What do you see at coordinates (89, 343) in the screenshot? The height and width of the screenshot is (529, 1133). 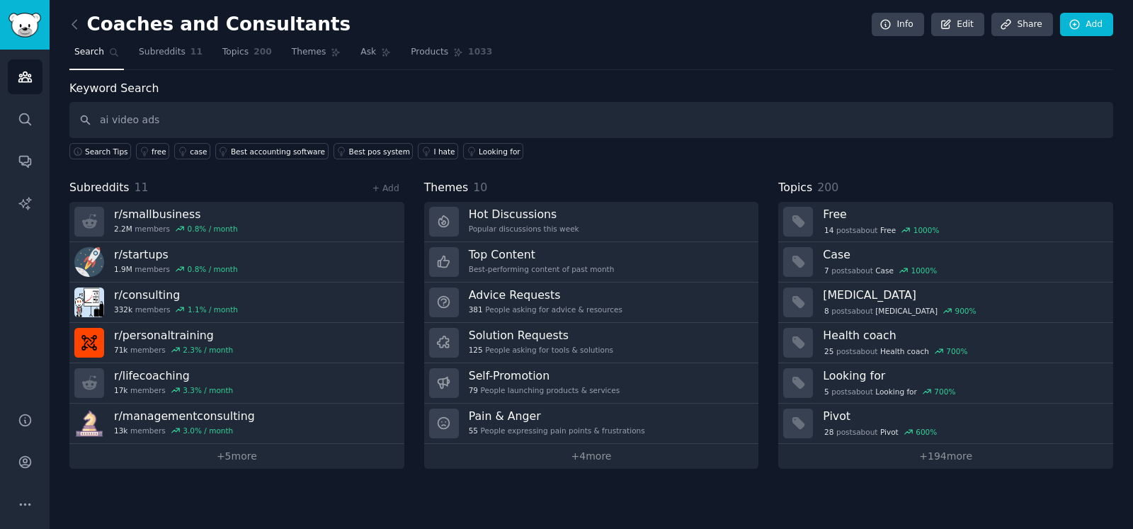 I see `img: personaltraining` at bounding box center [89, 343].